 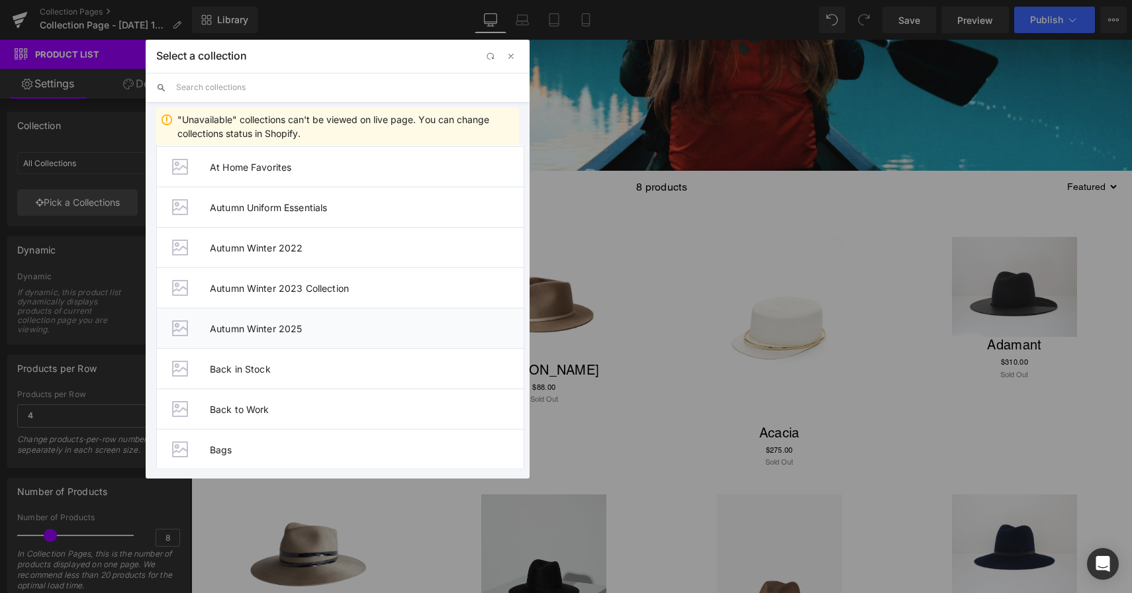 I want to click on span: Back to Work, so click(x=367, y=409).